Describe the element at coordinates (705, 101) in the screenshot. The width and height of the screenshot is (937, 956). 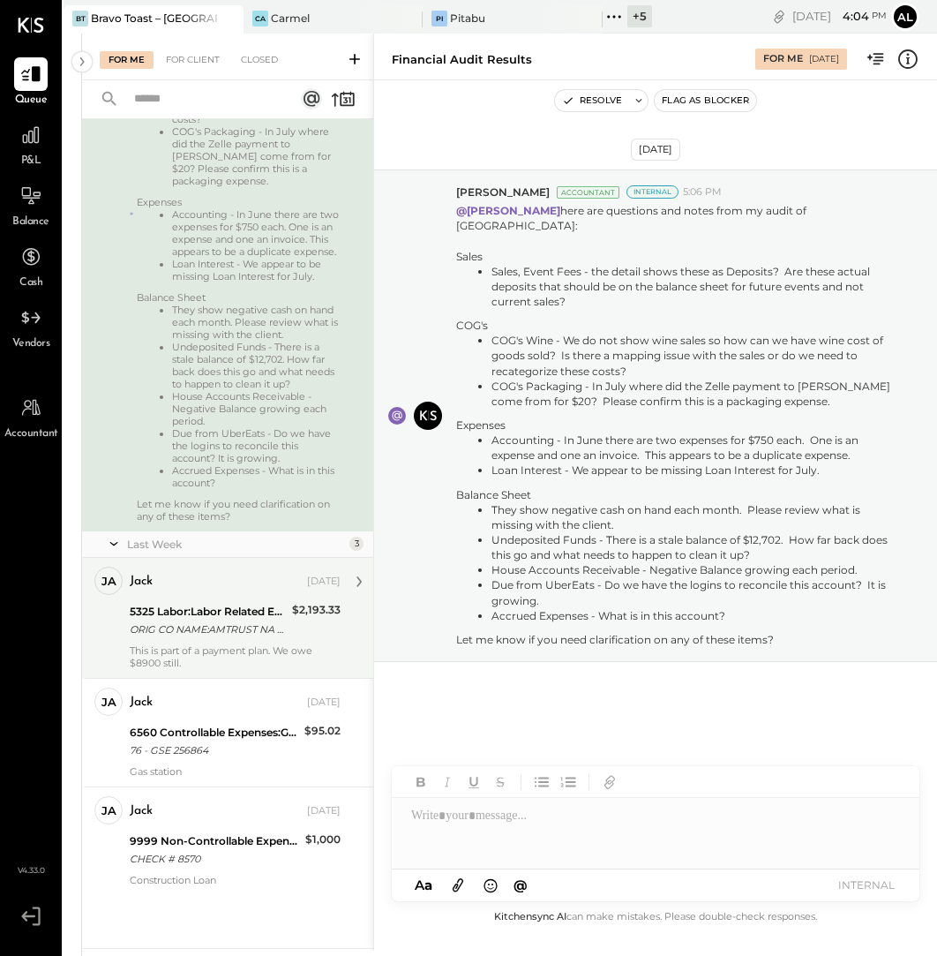
I see `button: Flag as Blocker` at that location.